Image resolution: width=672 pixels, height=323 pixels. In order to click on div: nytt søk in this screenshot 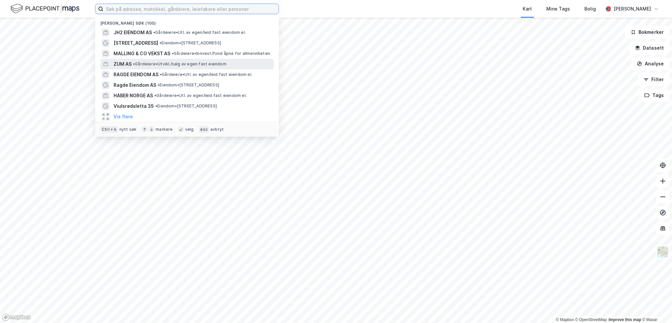, I will do `click(128, 129)`.